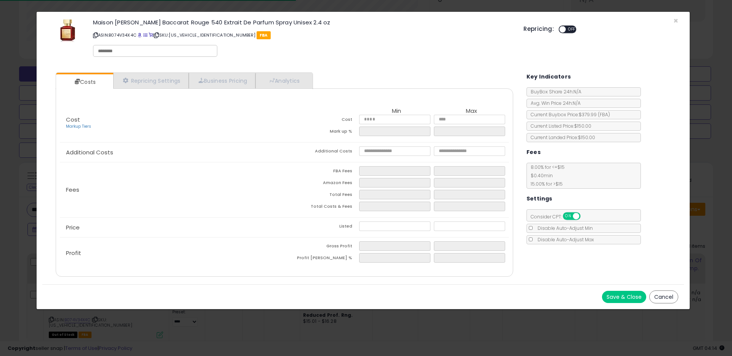 Image resolution: width=732 pixels, height=356 pixels. I want to click on span: $0.40 min, so click(540, 175).